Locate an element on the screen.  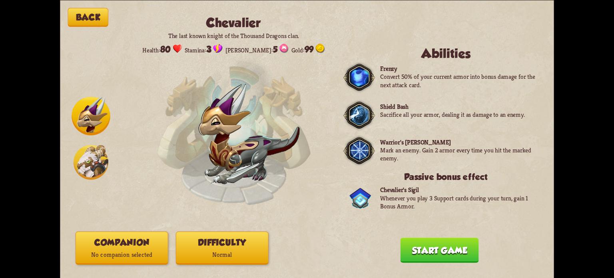
p: Mark an enemy. Gain 2 armor every time you hit the marked enemy. is located at coordinates (461, 154).